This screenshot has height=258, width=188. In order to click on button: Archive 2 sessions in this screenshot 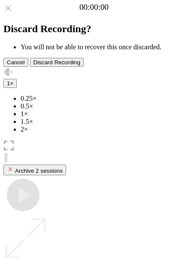, I will do `click(35, 170)`.